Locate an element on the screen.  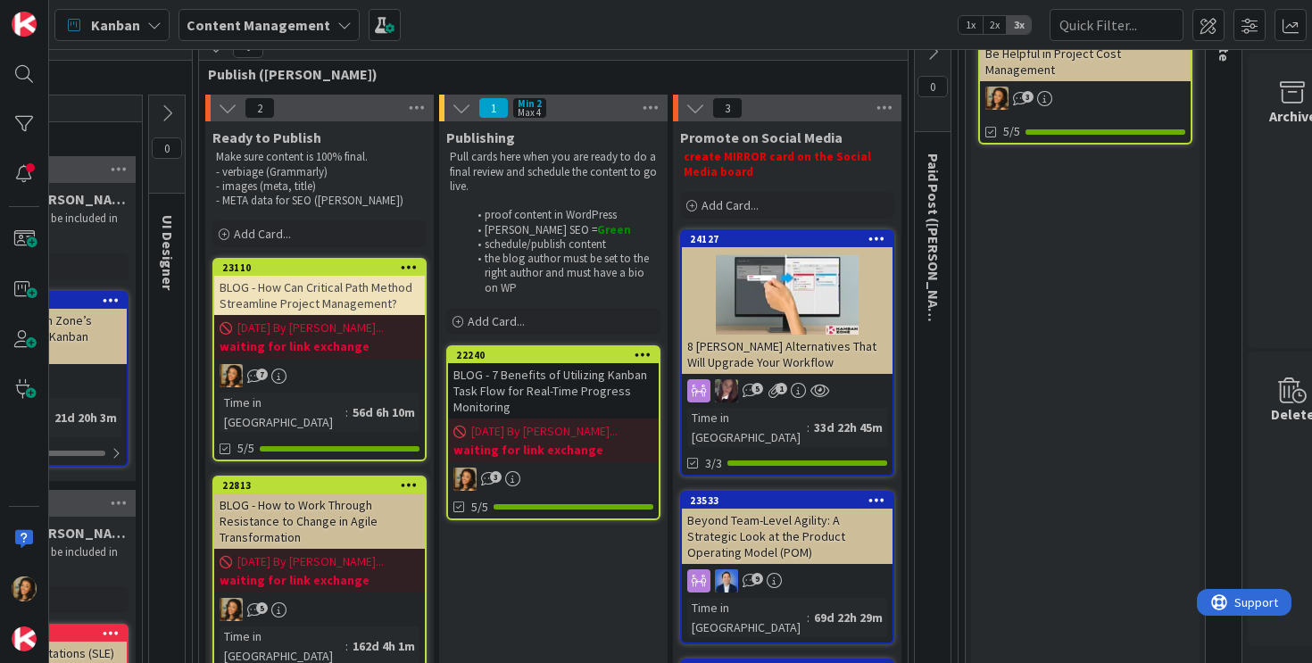
span: Support is located at coordinates (59, 13).